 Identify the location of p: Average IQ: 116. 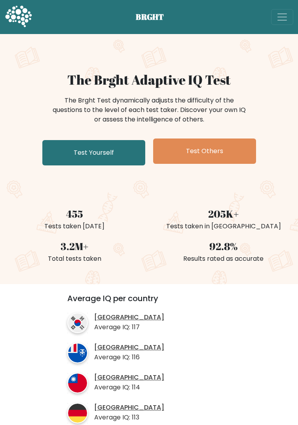
(129, 358).